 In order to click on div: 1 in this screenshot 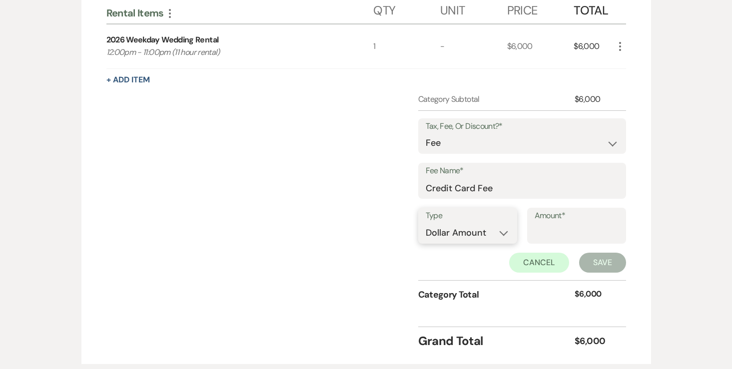, I will do `click(407, 46)`.